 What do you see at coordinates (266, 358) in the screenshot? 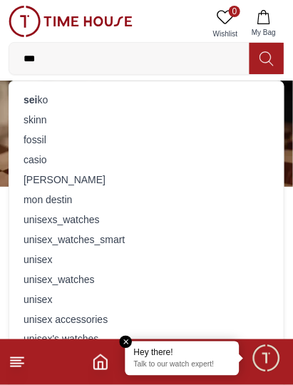
I see `div: Chat Widget` at bounding box center [266, 358].